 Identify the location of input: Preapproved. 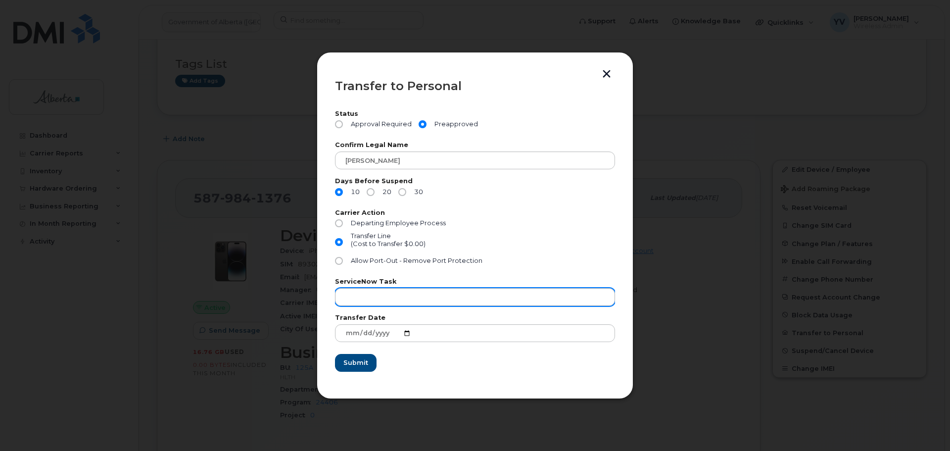
(422, 124).